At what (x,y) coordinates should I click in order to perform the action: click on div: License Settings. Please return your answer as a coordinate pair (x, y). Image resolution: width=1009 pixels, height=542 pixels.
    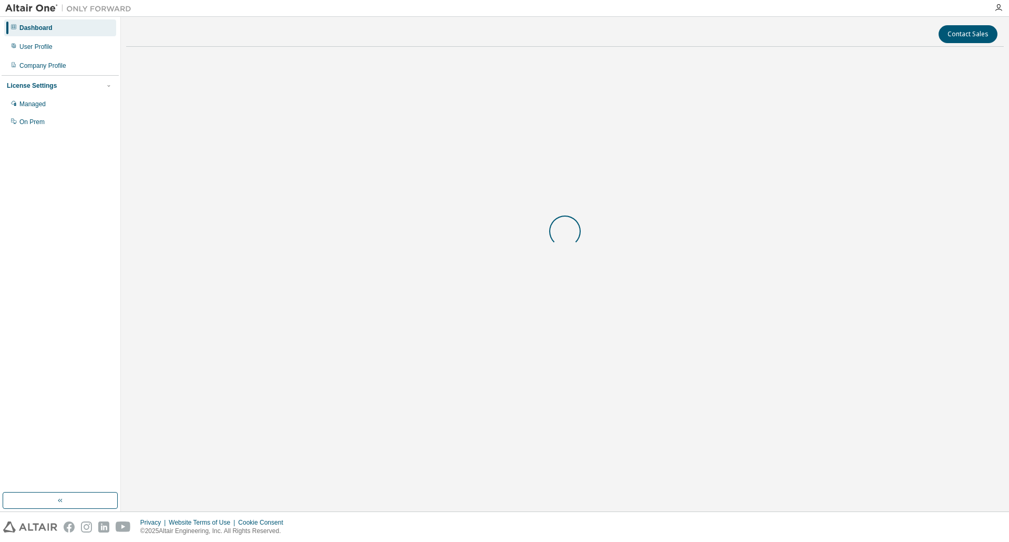
    Looking at the image, I should click on (32, 86).